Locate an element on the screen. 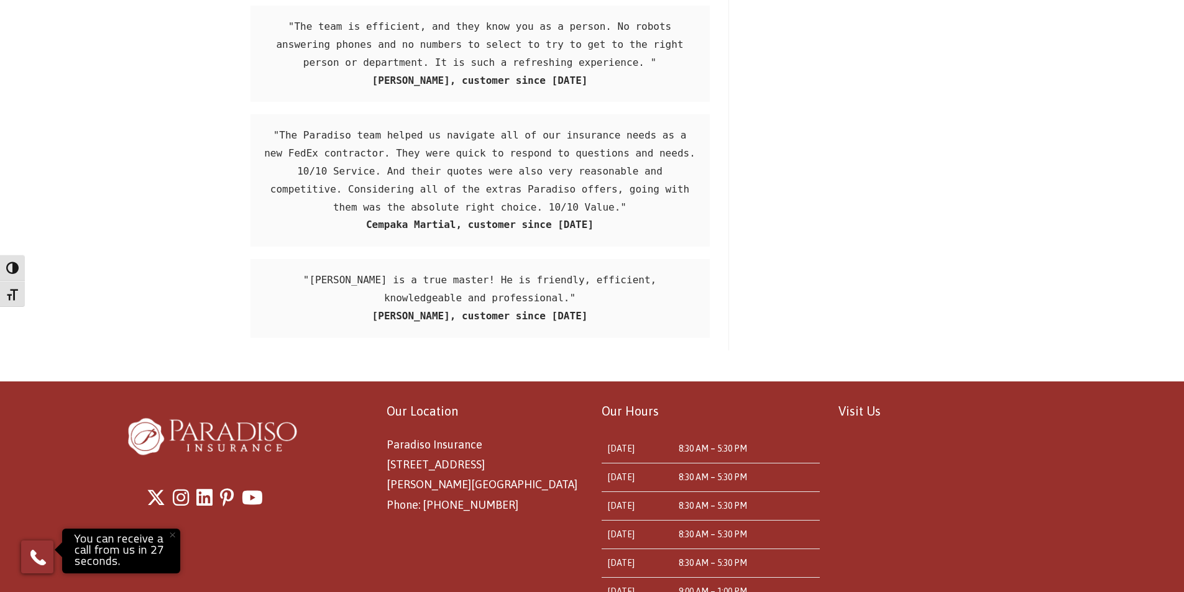 The width and height of the screenshot is (1184, 592). p: You can receive a call from us in 27 seconds. is located at coordinates (121, 551).